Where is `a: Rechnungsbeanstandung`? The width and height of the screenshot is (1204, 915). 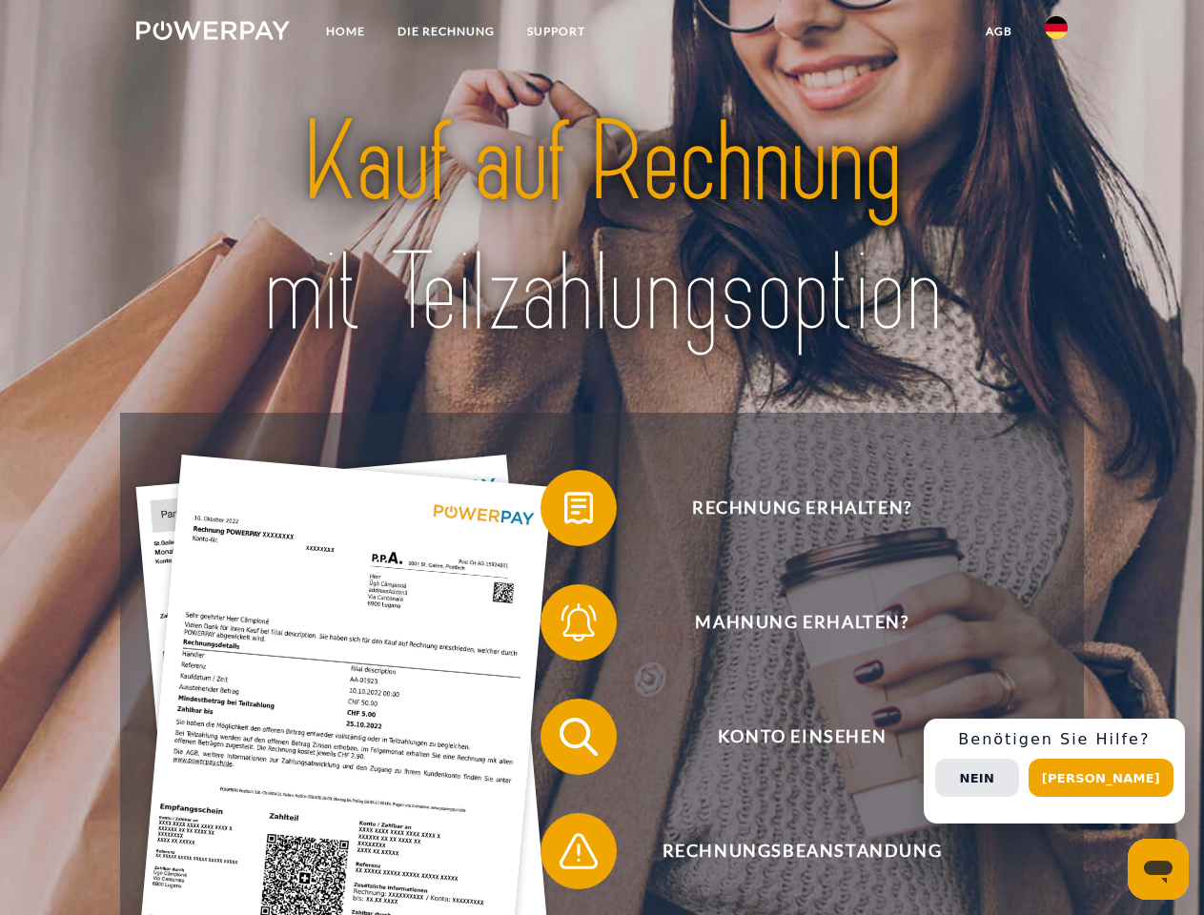
a: Rechnungsbeanstandung is located at coordinates (788, 851).